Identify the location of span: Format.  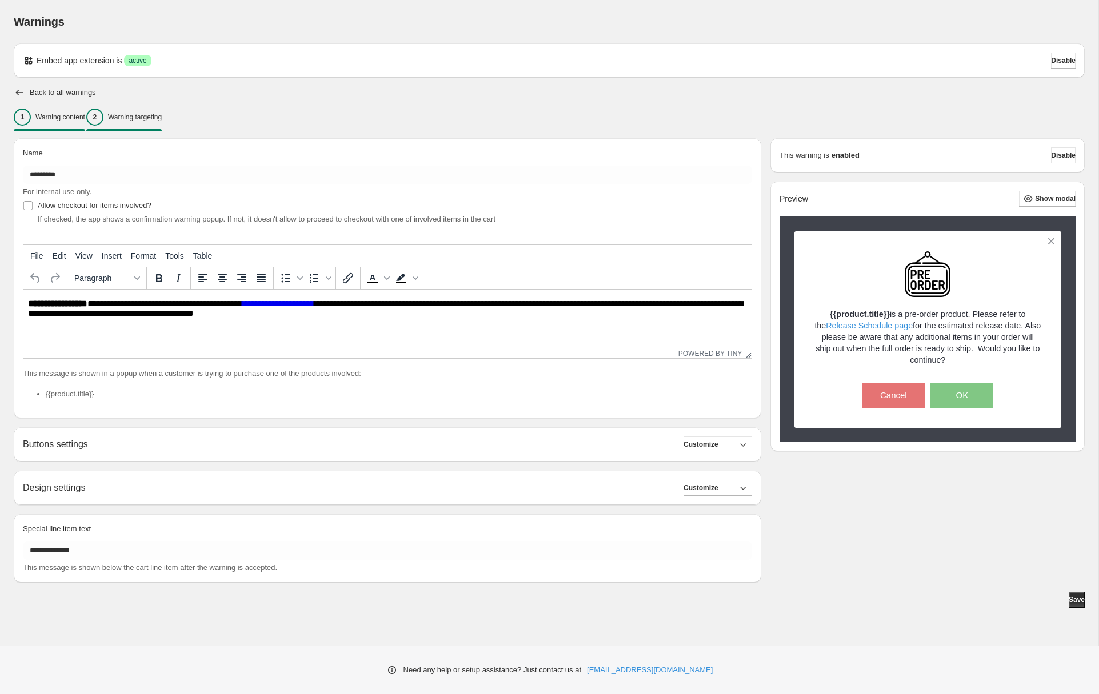
(143, 256).